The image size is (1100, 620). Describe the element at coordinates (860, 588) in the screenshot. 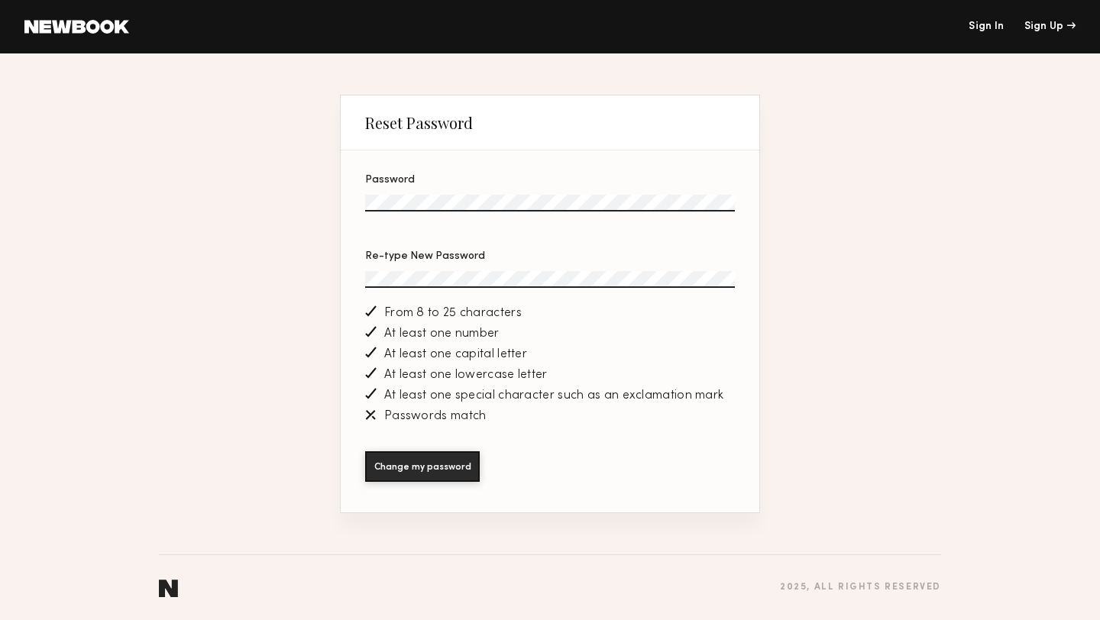

I see `div: 2025 , all rights reserved` at that location.